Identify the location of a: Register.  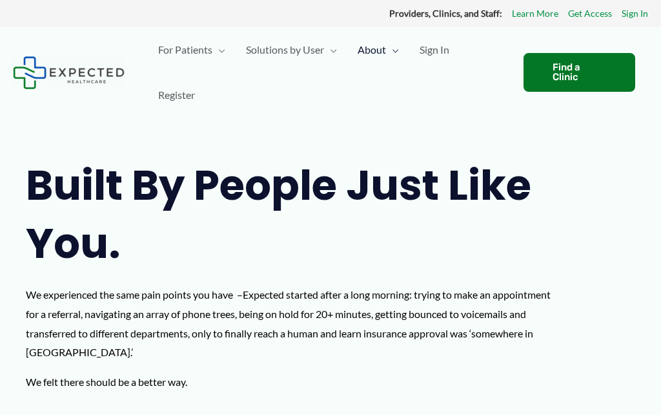
(176, 95).